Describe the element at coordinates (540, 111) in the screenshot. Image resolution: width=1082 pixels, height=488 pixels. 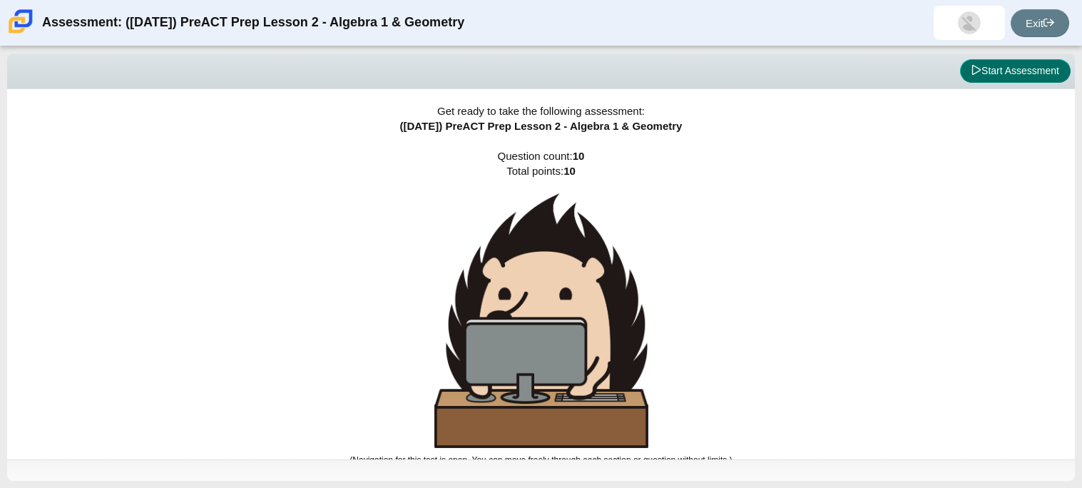
I see `span: Get ready to take the following assessment:` at that location.